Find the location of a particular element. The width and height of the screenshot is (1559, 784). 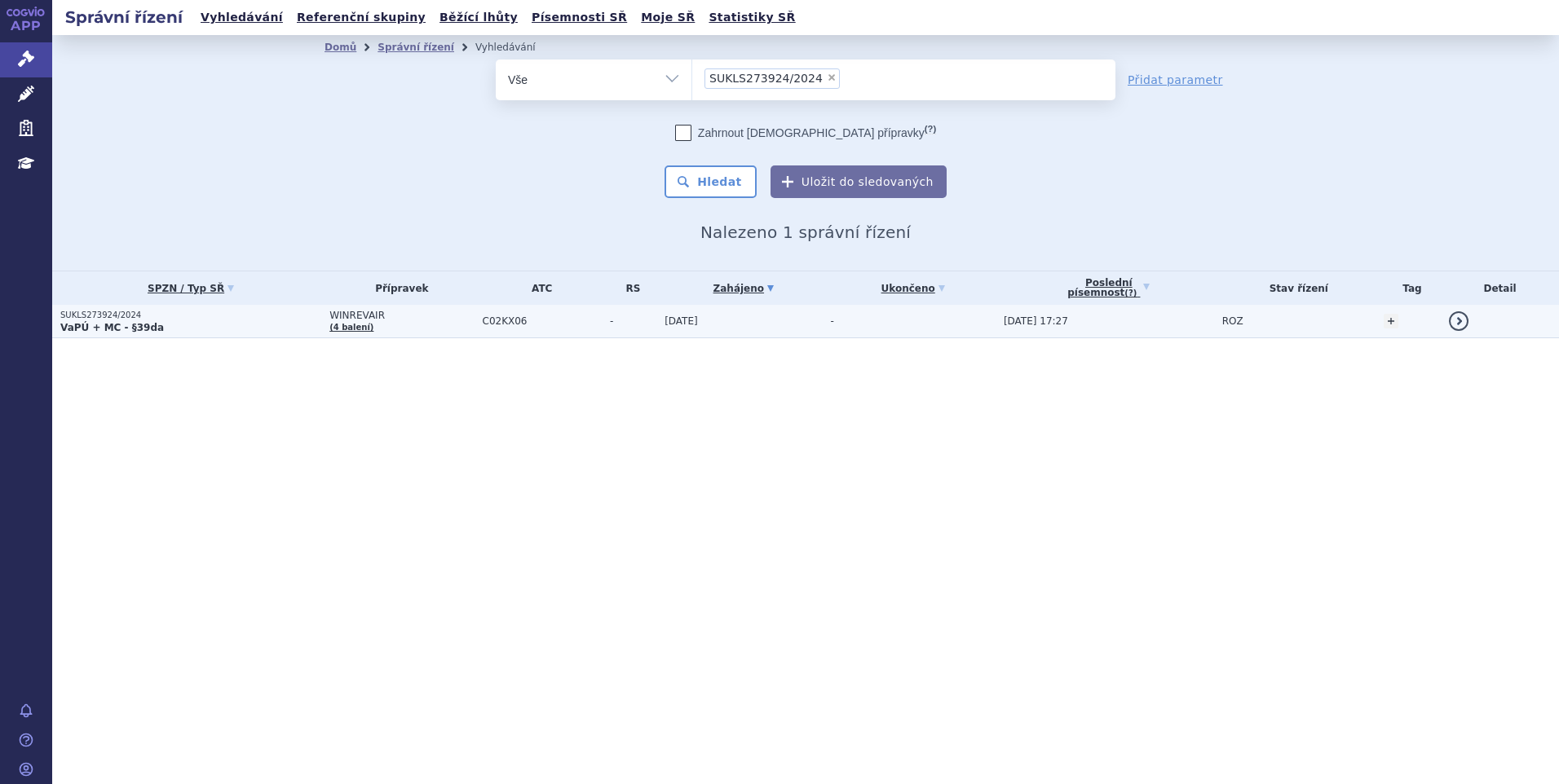

span: WINREVAIR is located at coordinates (401, 315).